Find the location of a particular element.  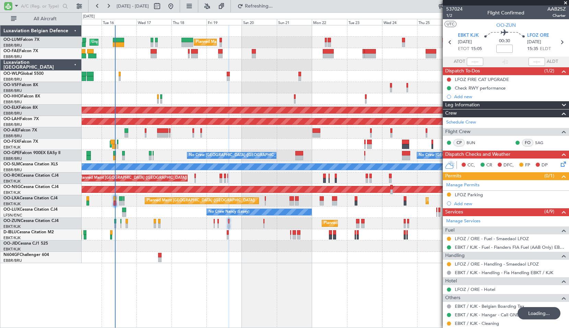

a: OO-JIDCessna CJ1 525 is located at coordinates (26, 243).